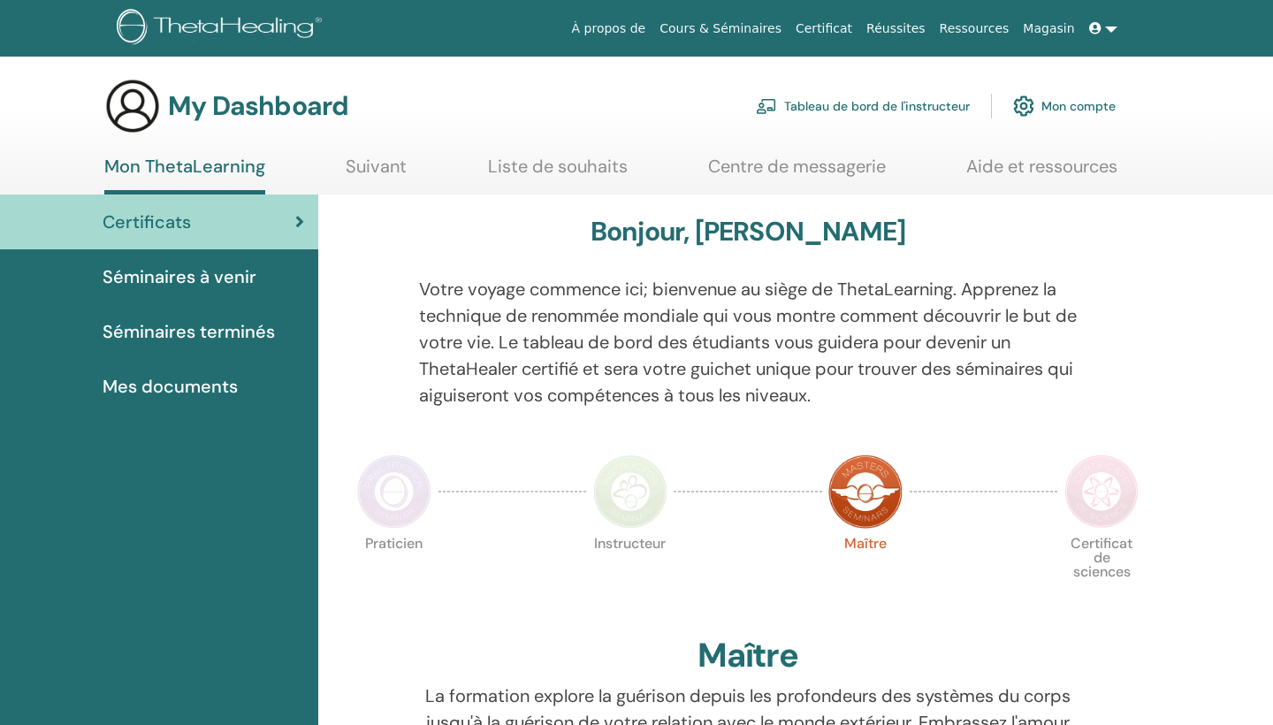 The height and width of the screenshot is (725, 1273). Describe the element at coordinates (376, 172) in the screenshot. I see `a: Suivant` at that location.